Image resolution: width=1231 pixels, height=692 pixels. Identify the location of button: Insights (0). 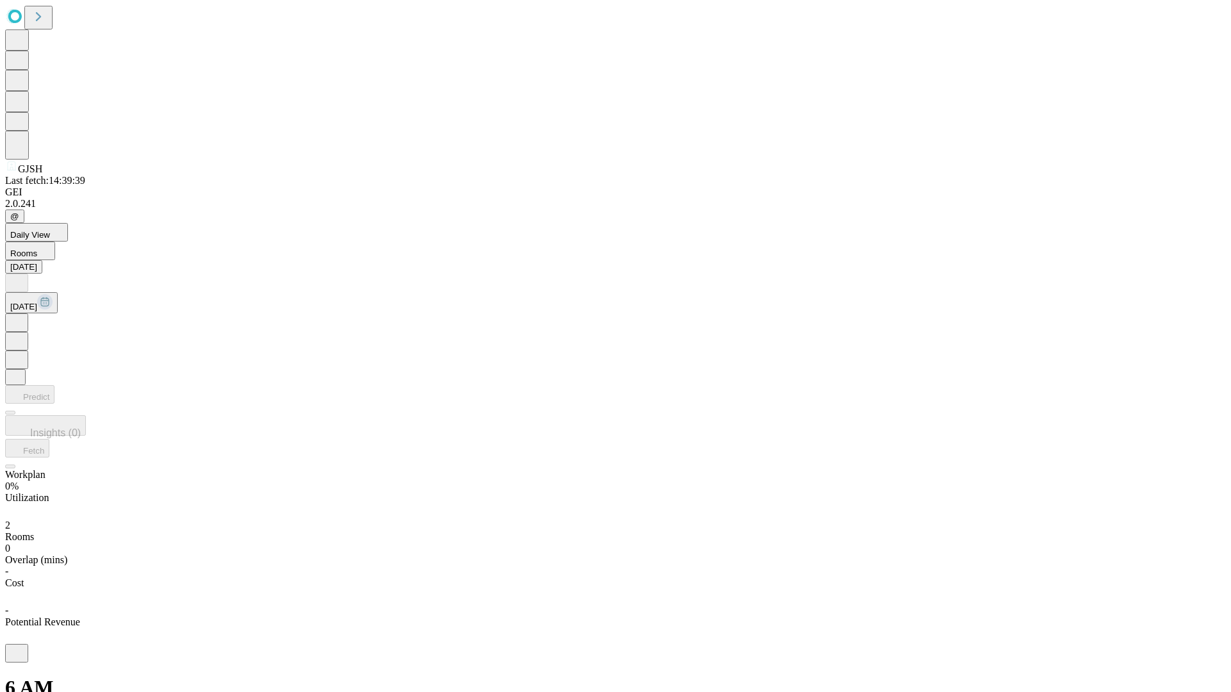
(46, 426).